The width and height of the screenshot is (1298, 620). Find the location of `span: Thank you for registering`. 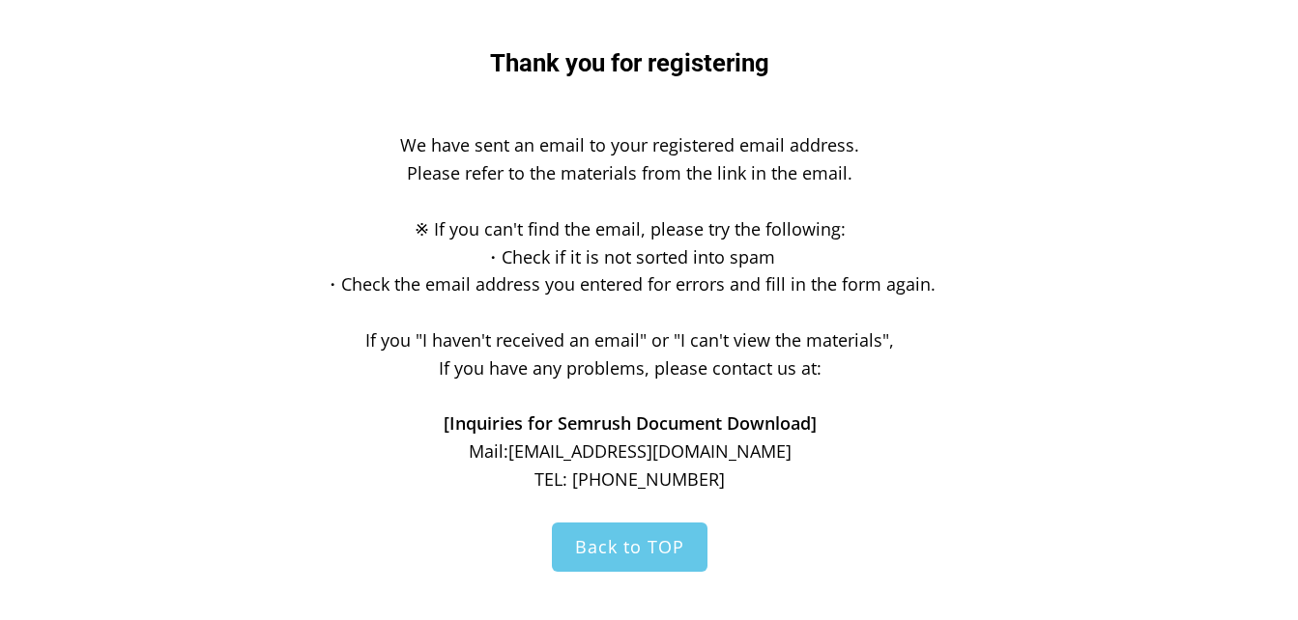

span: Thank you for registering is located at coordinates (629, 63).